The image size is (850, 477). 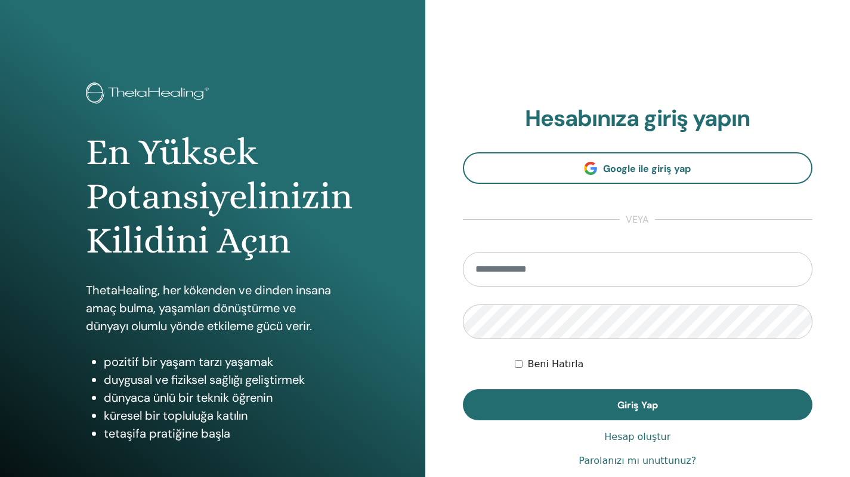 I want to click on h1: En Yüksek Potansiyelinizin Kilidini Açın, so click(x=212, y=196).